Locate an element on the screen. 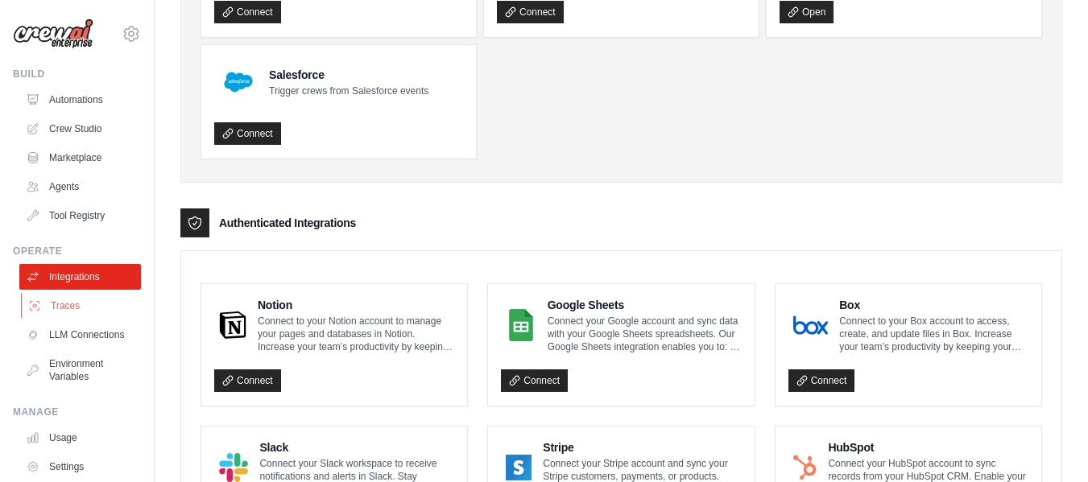  div: Operate is located at coordinates (77, 251).